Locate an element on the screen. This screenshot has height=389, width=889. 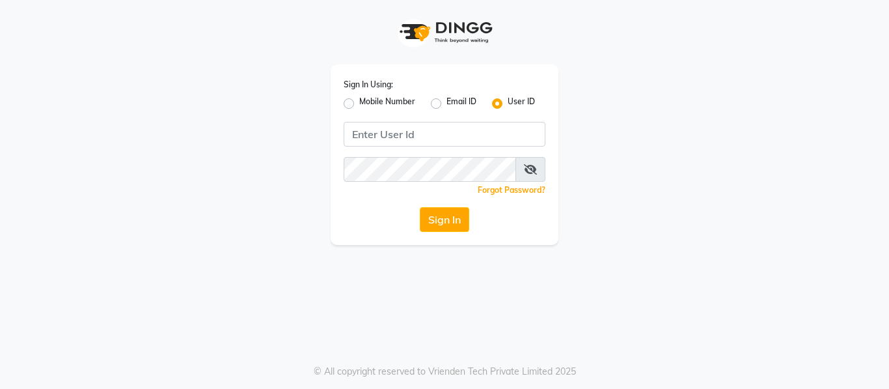
label: Sign In Using: is located at coordinates (369, 85).